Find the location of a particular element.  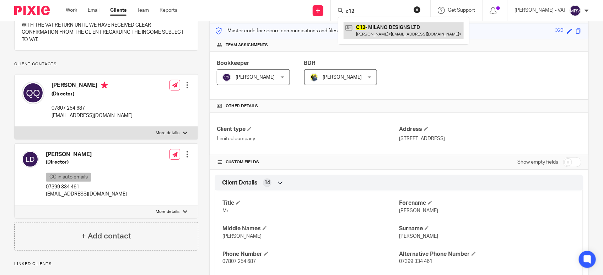

span: Team assignments is located at coordinates (247, 45).